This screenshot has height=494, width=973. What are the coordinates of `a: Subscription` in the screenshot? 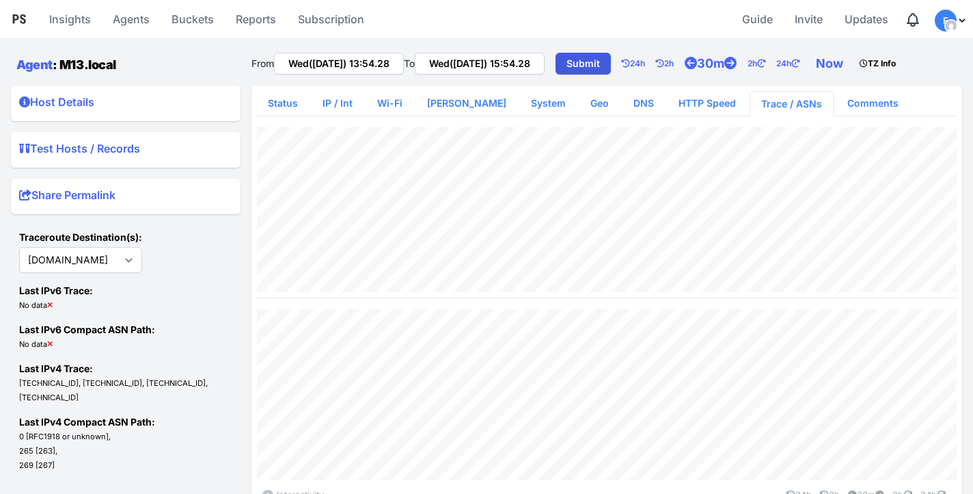 It's located at (331, 19).